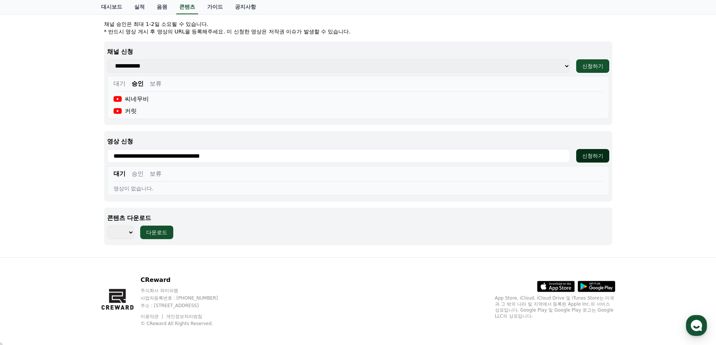 This screenshot has width=716, height=345. What do you see at coordinates (157, 233) in the screenshot?
I see `div: 다운로드` at bounding box center [157, 233].